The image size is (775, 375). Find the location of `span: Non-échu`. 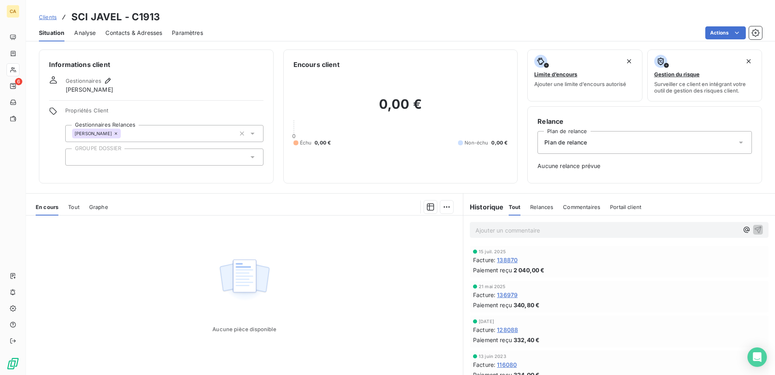

span: Non-échu is located at coordinates (476, 143).